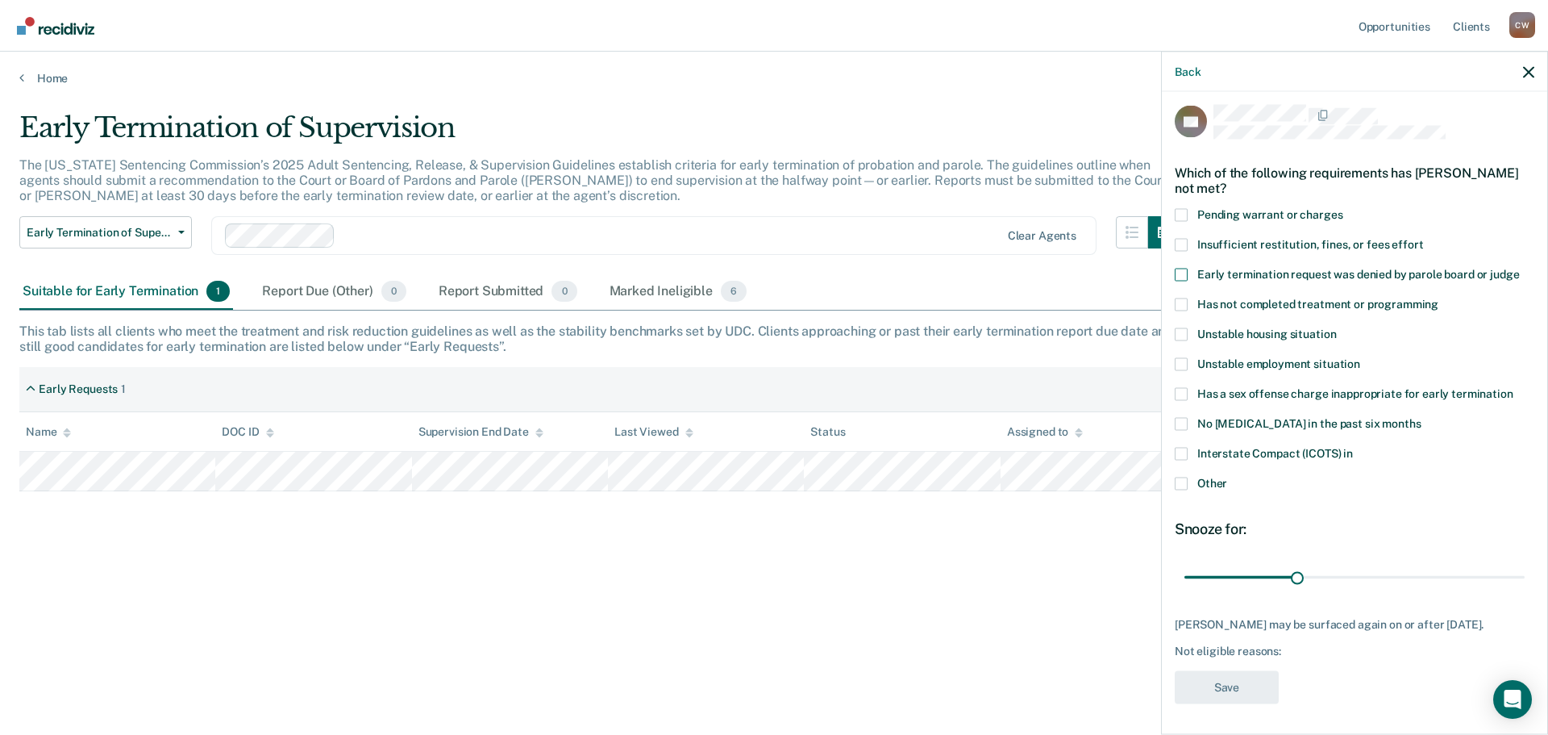 Image resolution: width=1548 pixels, height=735 pixels. Describe the element at coordinates (123, 389) in the screenshot. I see `div: 1` at that location.